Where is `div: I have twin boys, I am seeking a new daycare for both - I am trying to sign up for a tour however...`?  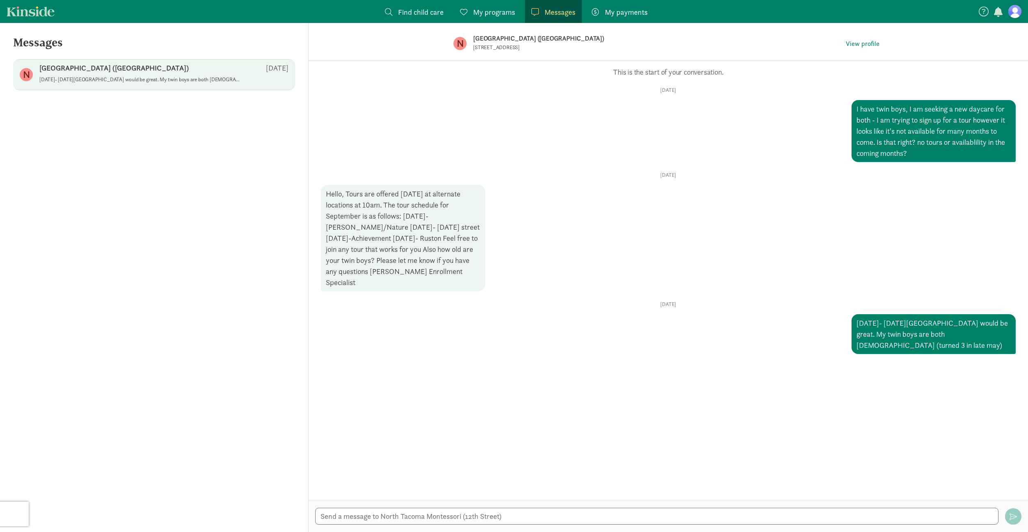 div: I have twin boys, I am seeking a new daycare for both - I am trying to sign up for a tour however... is located at coordinates (934, 131).